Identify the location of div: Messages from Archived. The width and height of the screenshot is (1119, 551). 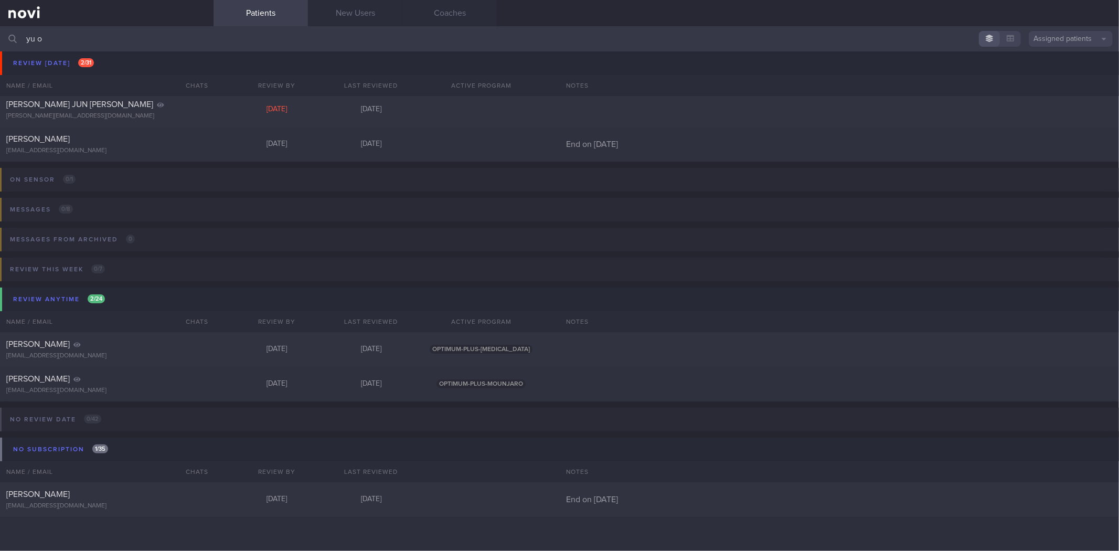
(72, 239).